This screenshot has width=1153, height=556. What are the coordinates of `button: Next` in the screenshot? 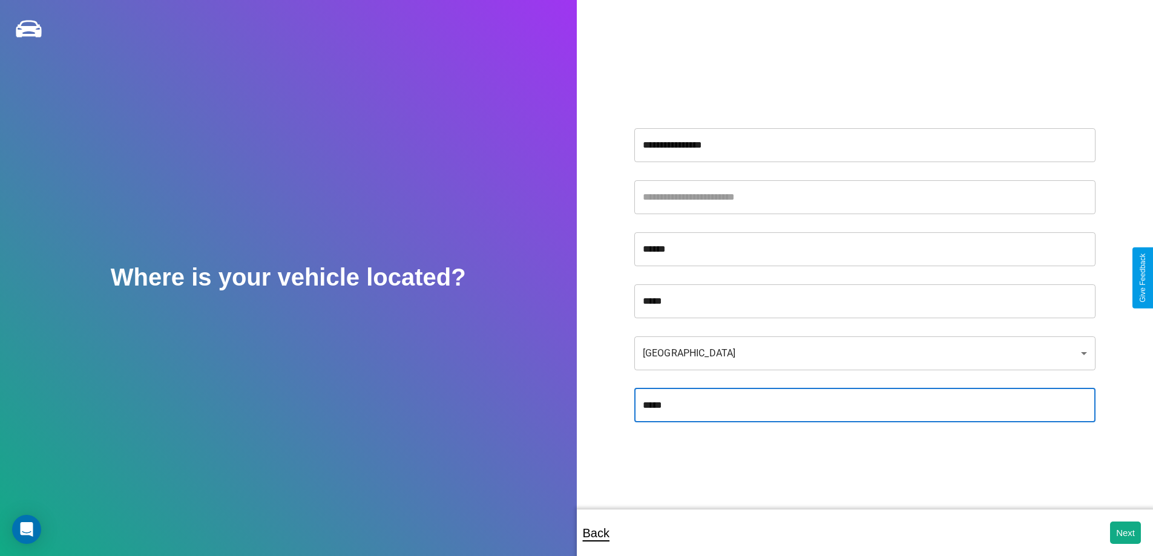 It's located at (1125, 532).